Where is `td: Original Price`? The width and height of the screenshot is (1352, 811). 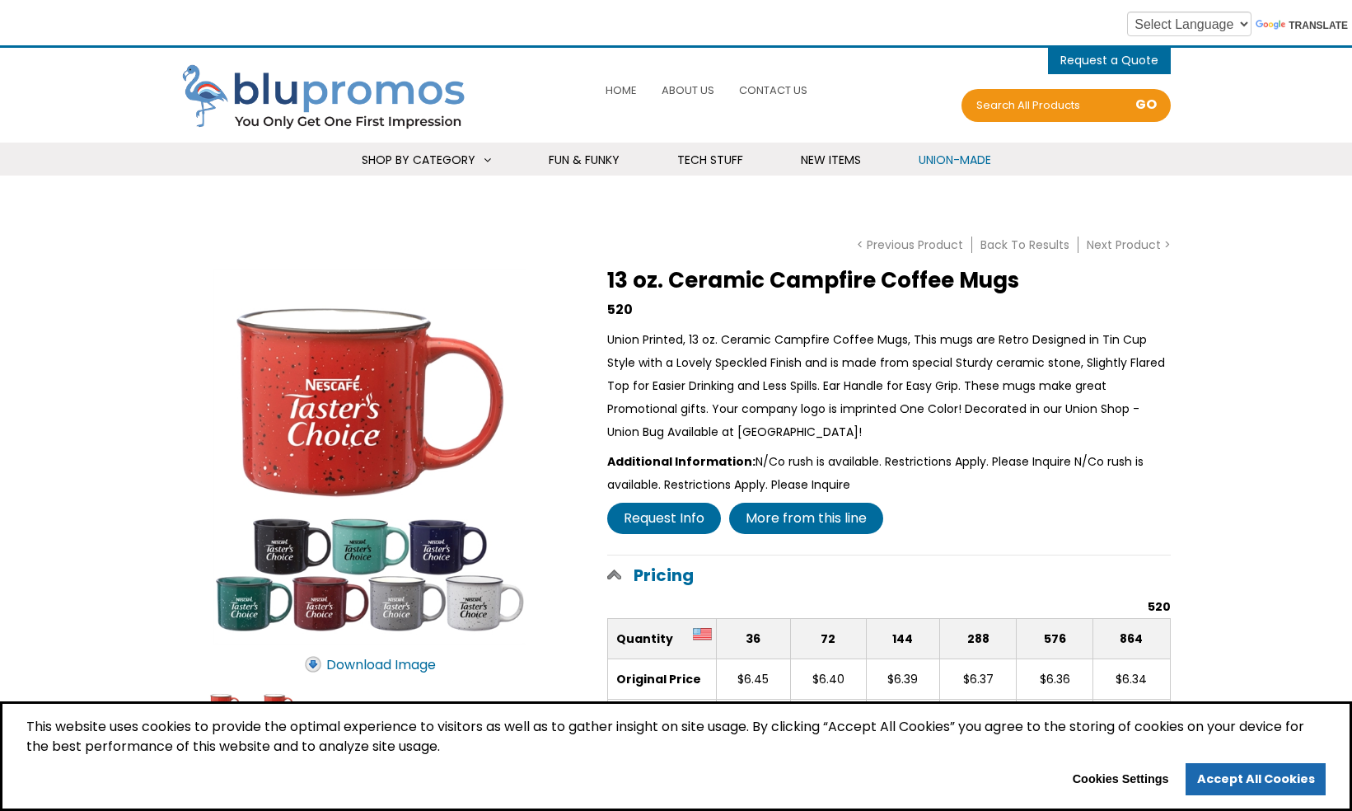 td: Original Price is located at coordinates (662, 679).